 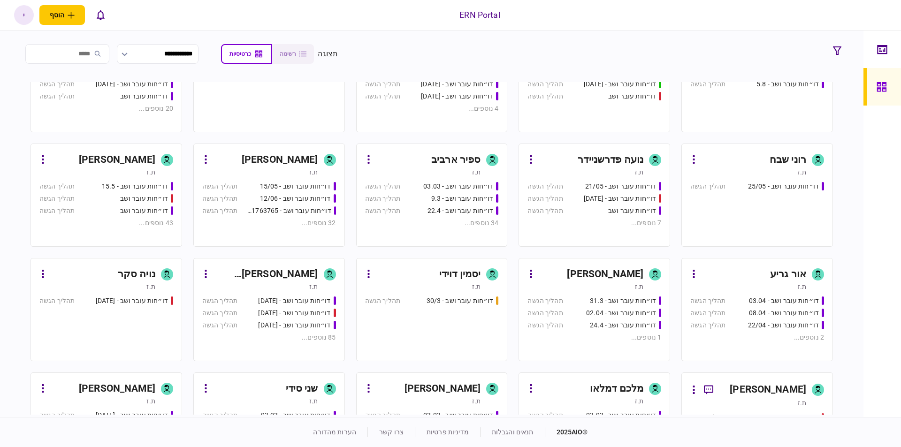 What do you see at coordinates (623, 301) in the screenshot?
I see `div: דו״חות עובר ושב - 31.3` at bounding box center [623, 301].